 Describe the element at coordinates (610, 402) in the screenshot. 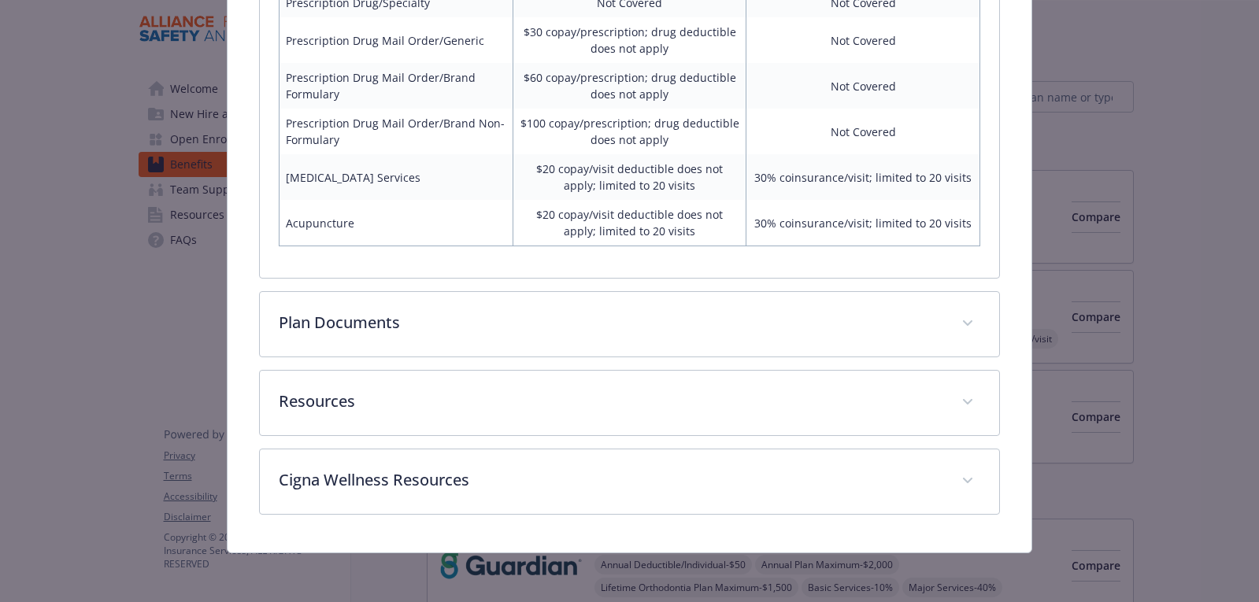

I see `p: Resources` at that location.